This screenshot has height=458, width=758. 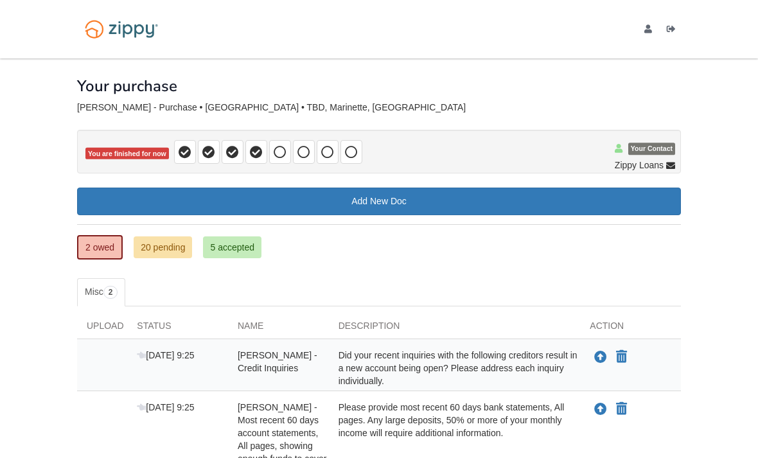 I want to click on a: 20 pending, so click(x=163, y=247).